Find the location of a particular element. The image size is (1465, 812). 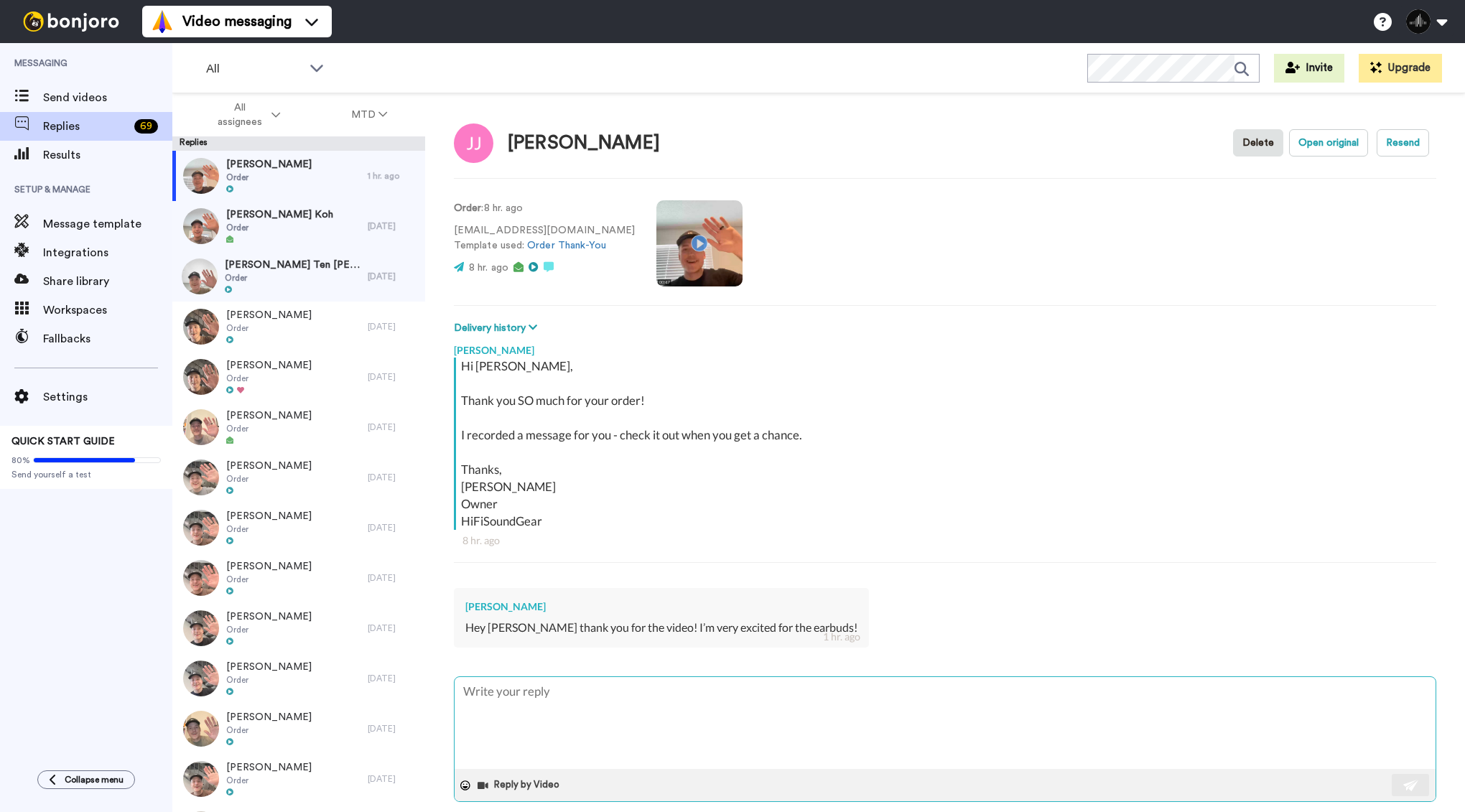

span: Integrations is located at coordinates (108, 253).